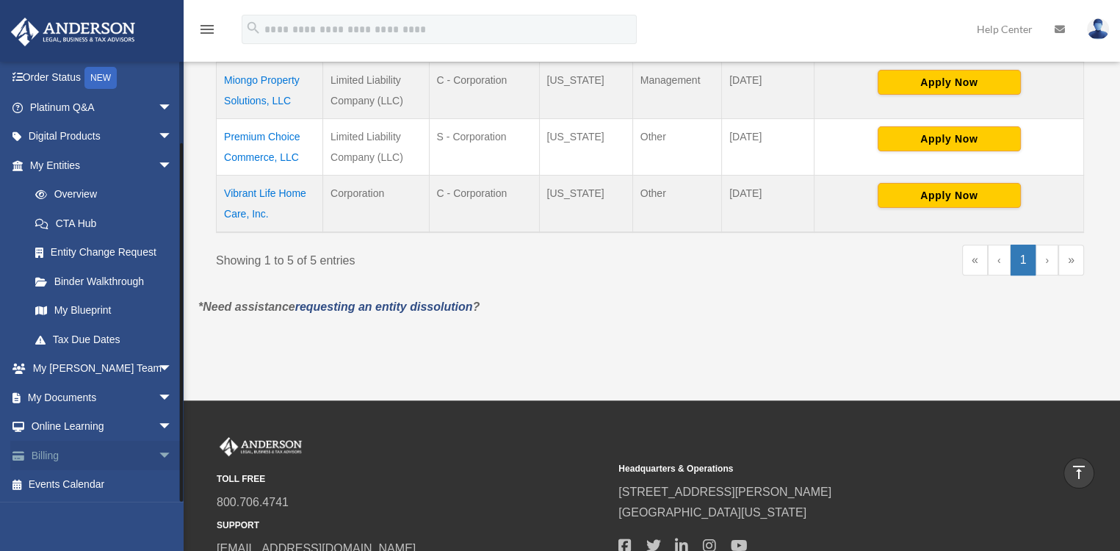  Describe the element at coordinates (427, 258) in the screenshot. I see `div: Showing 1 to 5 of 5 entries` at that location.